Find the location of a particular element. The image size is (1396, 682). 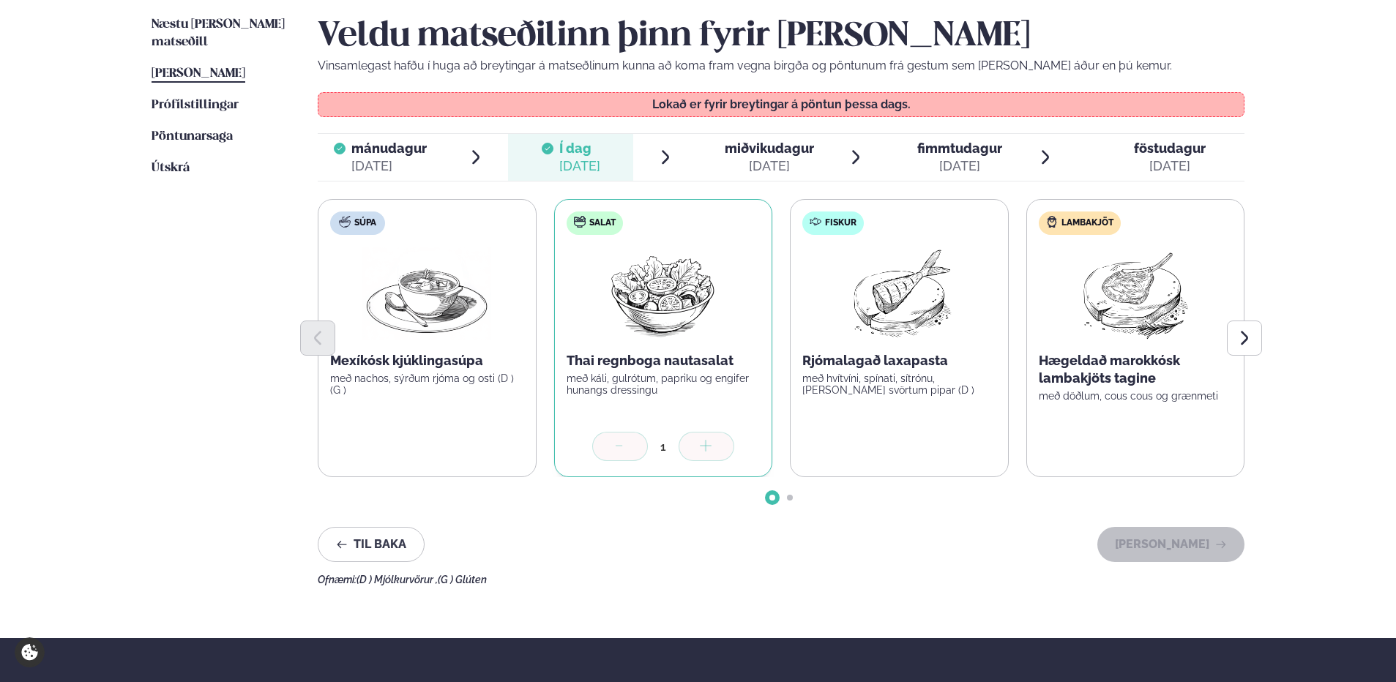

span: mánudagur is located at coordinates (389, 148).